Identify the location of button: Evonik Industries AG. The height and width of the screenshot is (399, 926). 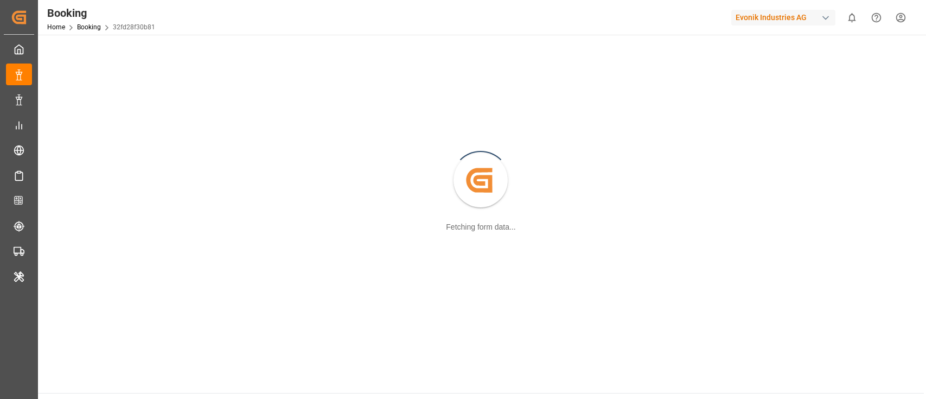
(786, 17).